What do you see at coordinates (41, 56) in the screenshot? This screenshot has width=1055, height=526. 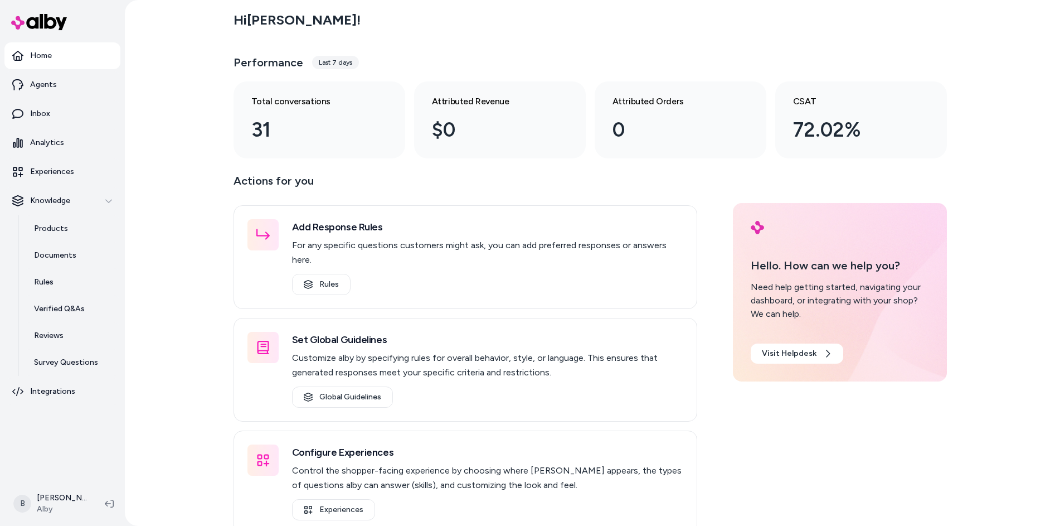 I see `p: Home` at bounding box center [41, 56].